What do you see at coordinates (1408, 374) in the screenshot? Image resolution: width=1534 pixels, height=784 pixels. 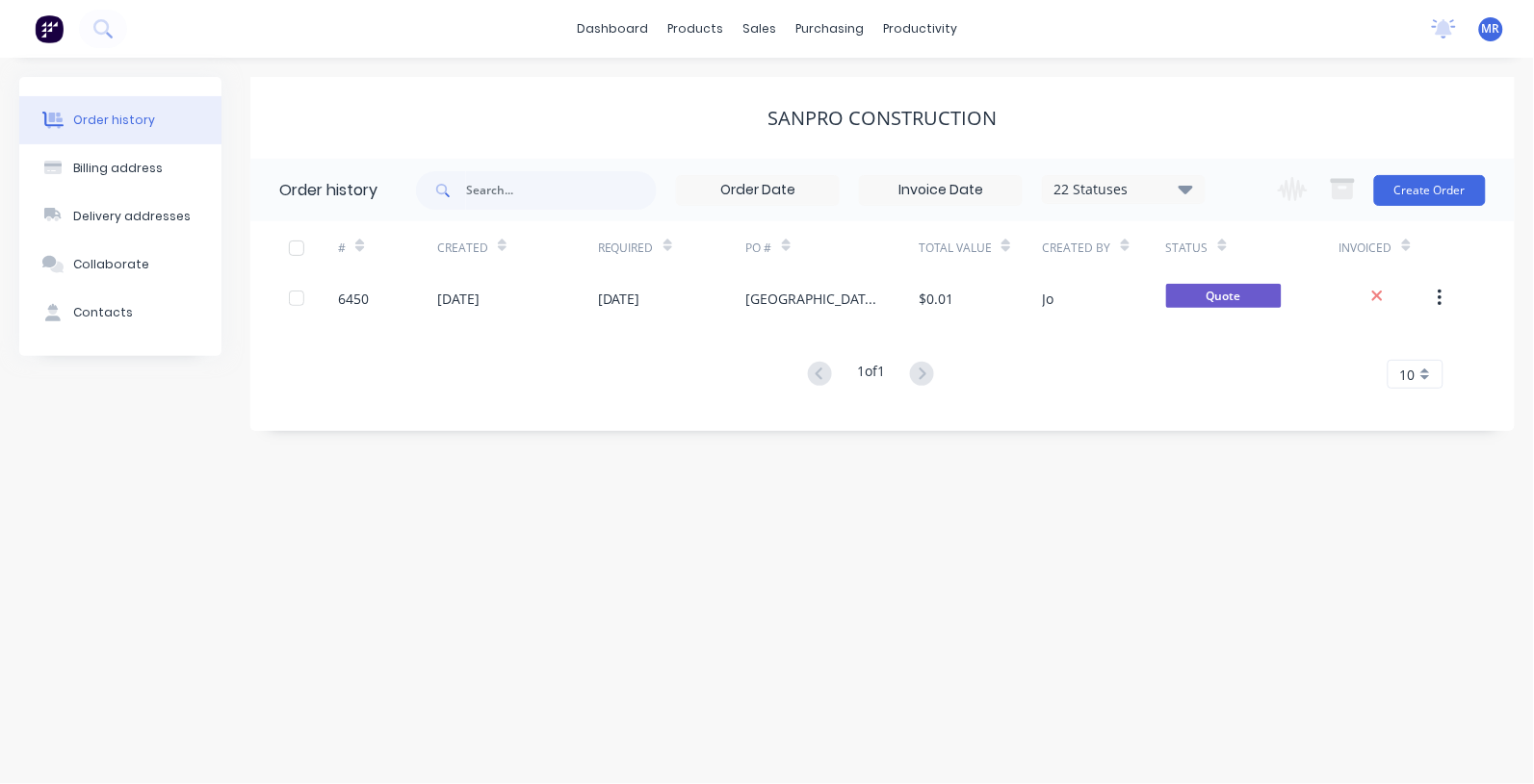 I see `span: 10` at bounding box center [1408, 374].